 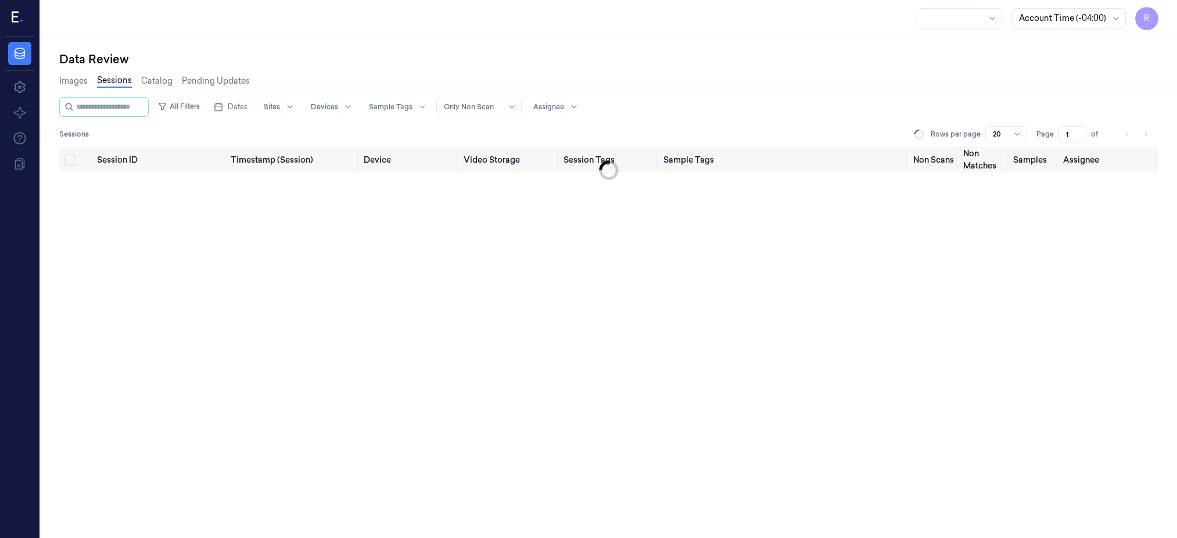 What do you see at coordinates (114, 81) in the screenshot?
I see `a: Sessions` at bounding box center [114, 81].